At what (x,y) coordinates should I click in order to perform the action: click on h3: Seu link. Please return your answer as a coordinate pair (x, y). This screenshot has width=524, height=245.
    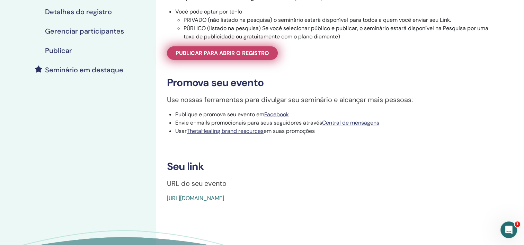
    Looking at the image, I should click on (330, 167).